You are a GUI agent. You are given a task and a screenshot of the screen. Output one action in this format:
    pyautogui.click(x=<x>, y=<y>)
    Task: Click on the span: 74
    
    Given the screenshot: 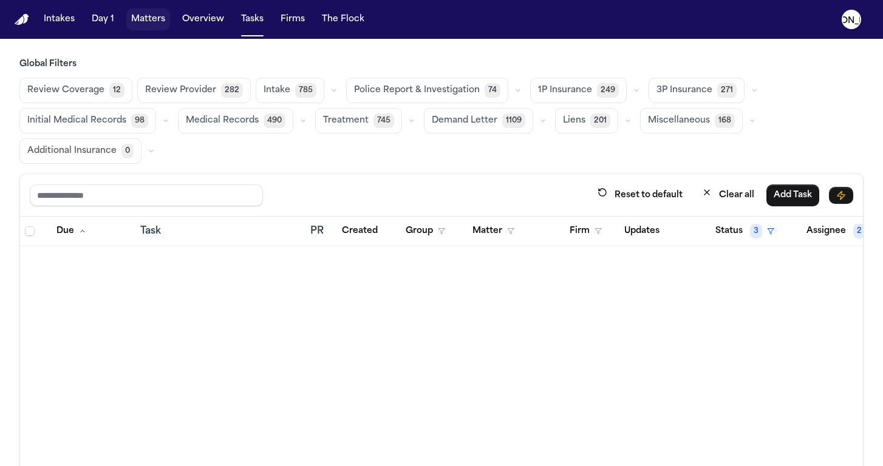 What is the action you would take?
    pyautogui.click(x=492, y=90)
    